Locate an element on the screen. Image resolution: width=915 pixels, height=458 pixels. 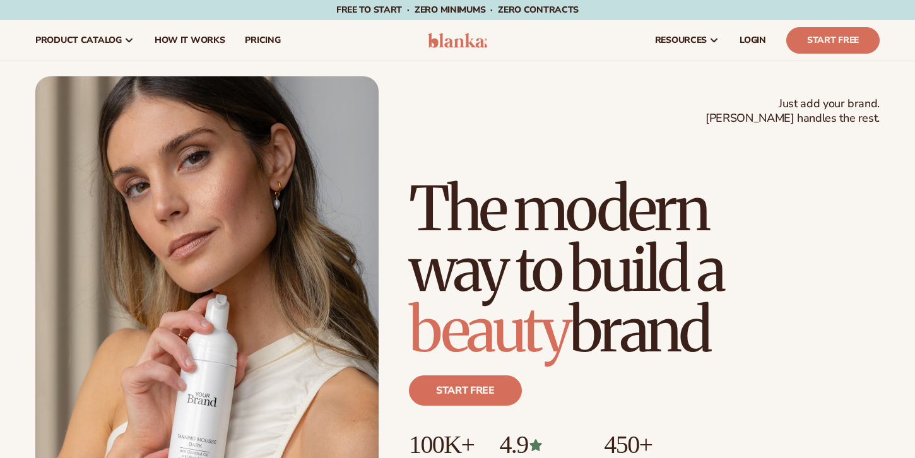
span: resources is located at coordinates (681, 40).